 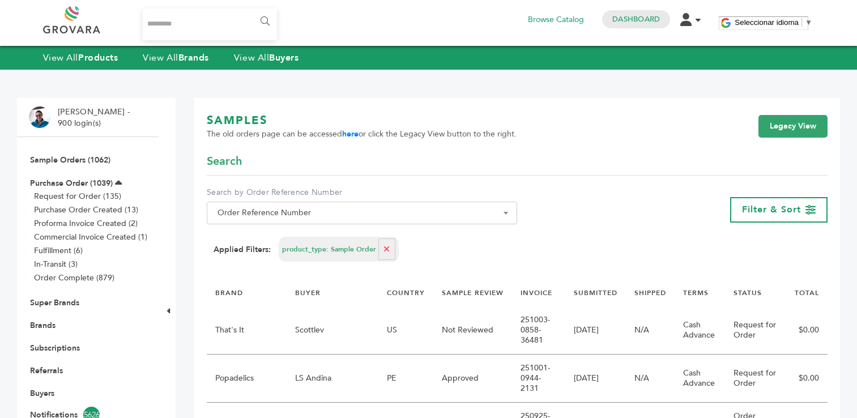 What do you see at coordinates (473, 293) in the screenshot?
I see `a: SAMPLE REVIEW` at bounding box center [473, 293].